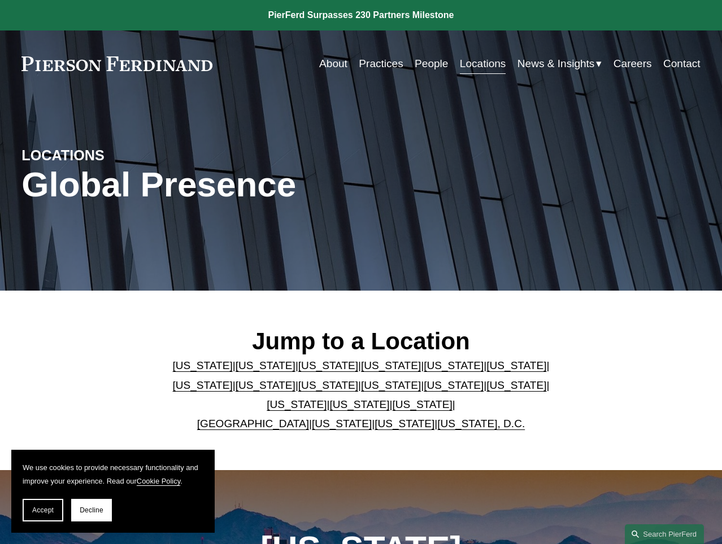  I want to click on section: Cookie banner, so click(113, 491).